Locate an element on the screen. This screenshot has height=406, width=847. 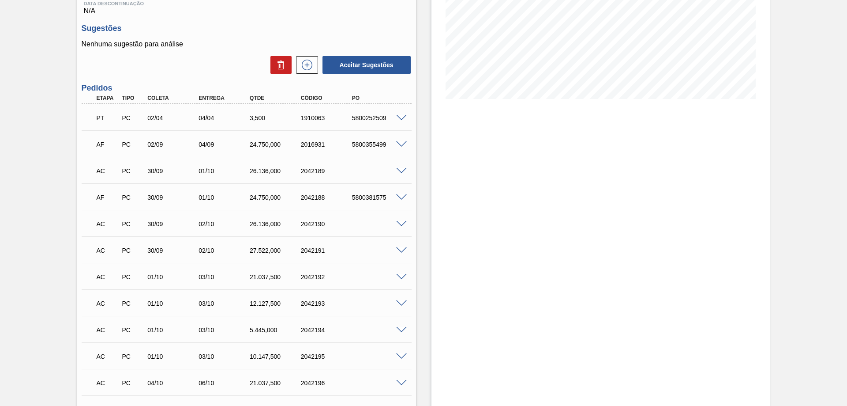
div: 2042194 is located at coordinates (327, 330).